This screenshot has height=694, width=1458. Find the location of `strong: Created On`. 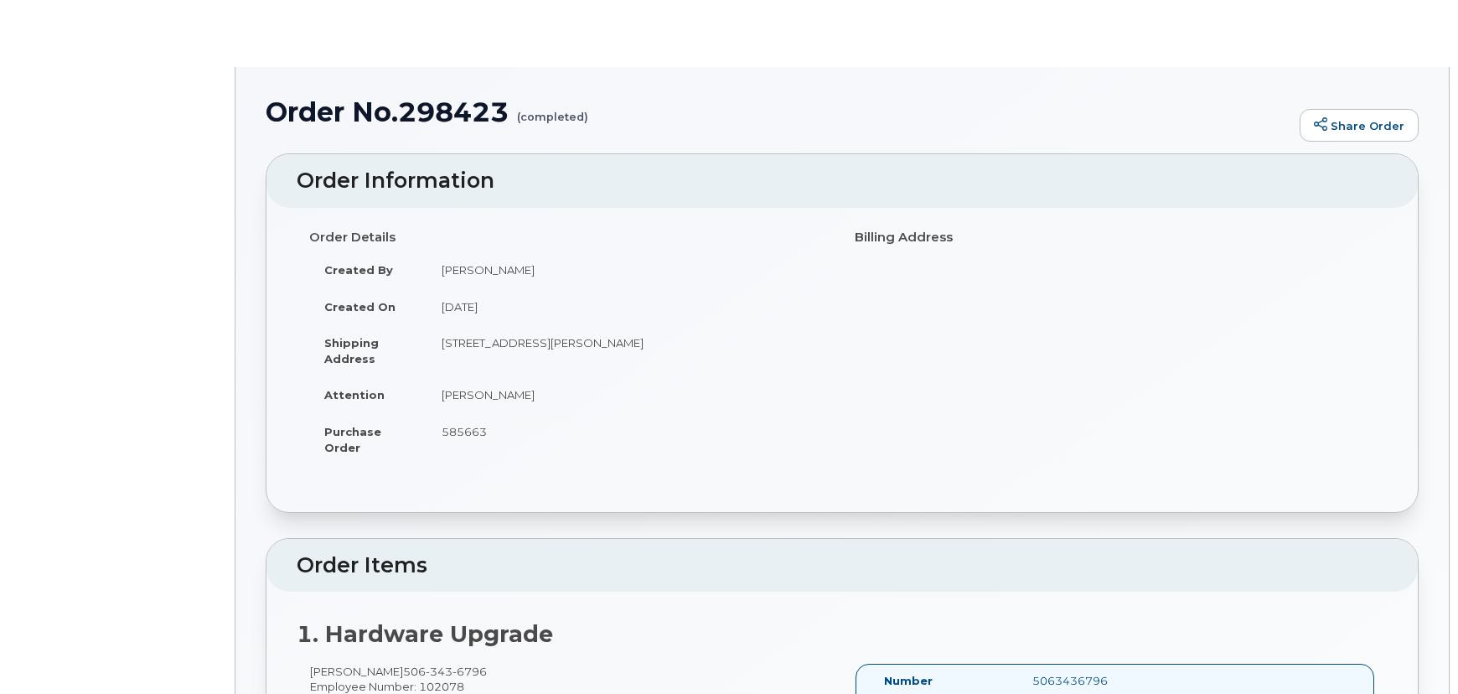

strong: Created On is located at coordinates (359, 307).